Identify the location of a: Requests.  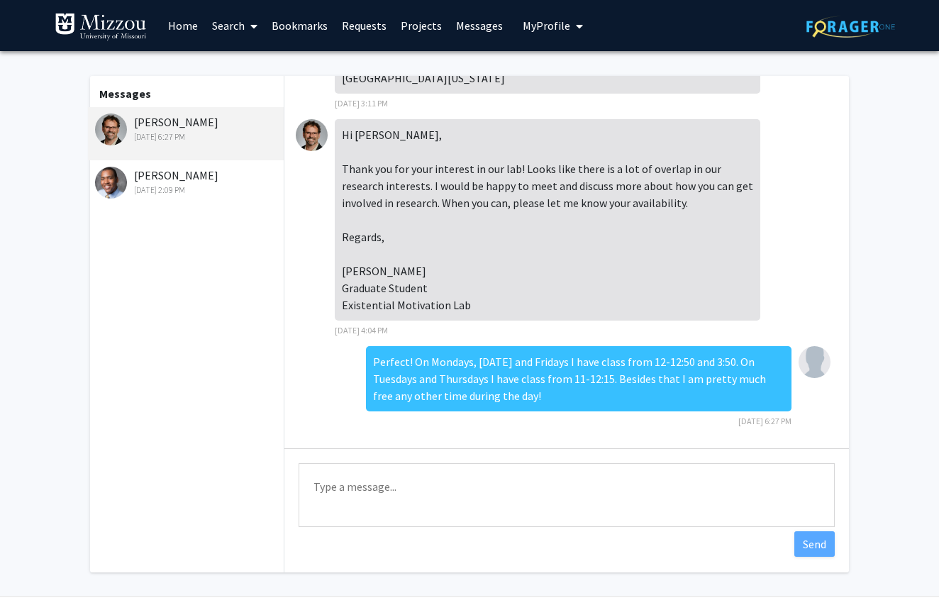
(364, 26).